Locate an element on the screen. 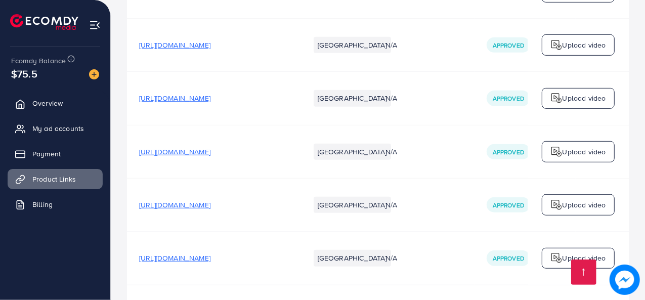  a: Payment is located at coordinates (55, 154).